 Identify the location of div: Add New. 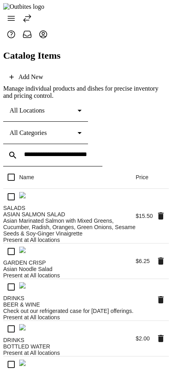
(31, 77).